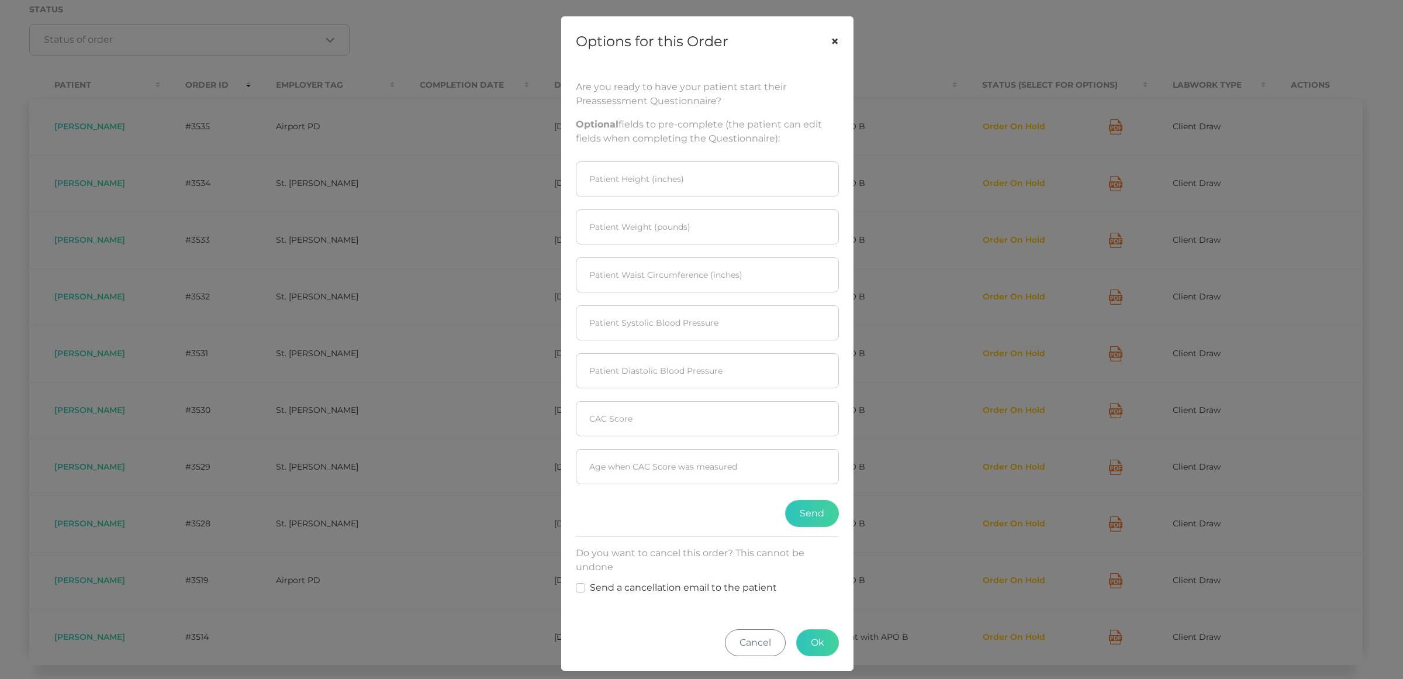 Image resolution: width=1403 pixels, height=679 pixels. Describe the element at coordinates (707, 94) in the screenshot. I see `p: Are you ready to have your patient start their Preassessment Questionnaire?` at that location.